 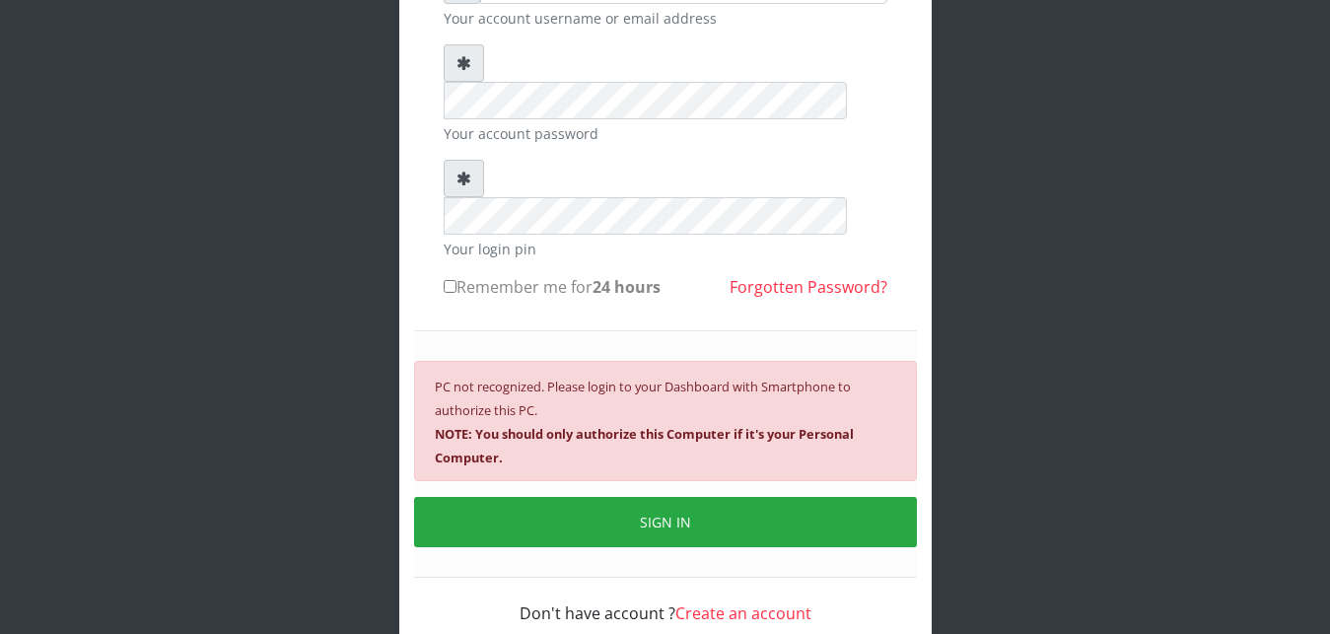 What do you see at coordinates (808, 287) in the screenshot?
I see `a: Forgotten Password?` at bounding box center [808, 287].